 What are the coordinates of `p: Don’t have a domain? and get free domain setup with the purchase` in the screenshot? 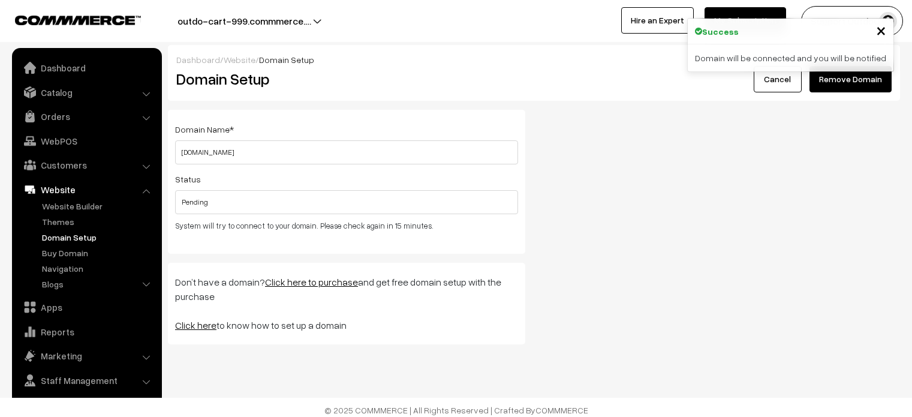 It's located at (347, 289).